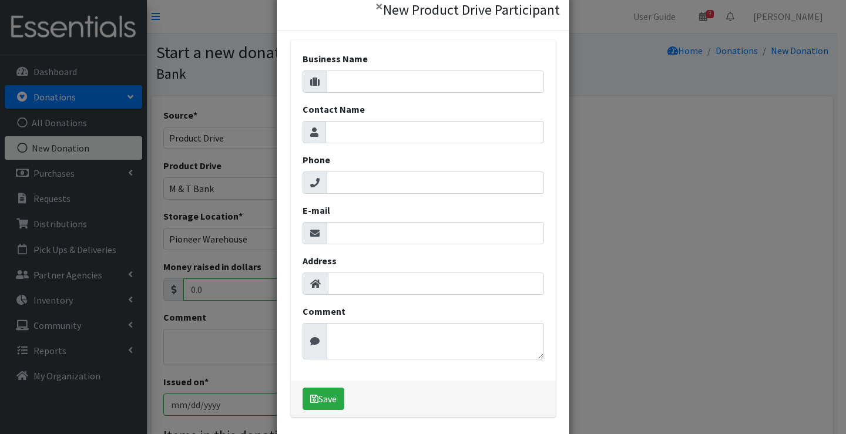  Describe the element at coordinates (316, 160) in the screenshot. I see `label: Phone` at that location.